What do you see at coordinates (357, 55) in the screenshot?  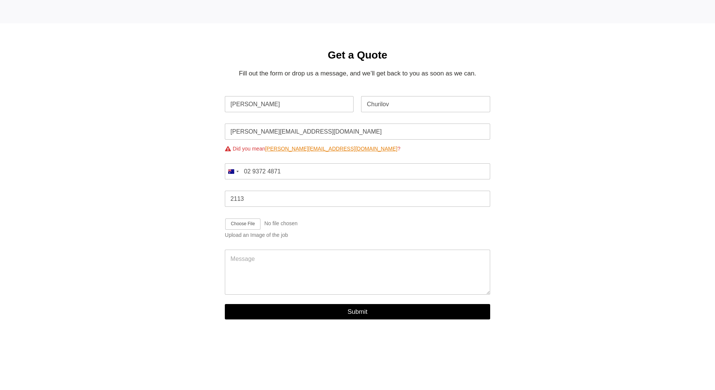 I see `h2: Get a Quote` at bounding box center [357, 55].